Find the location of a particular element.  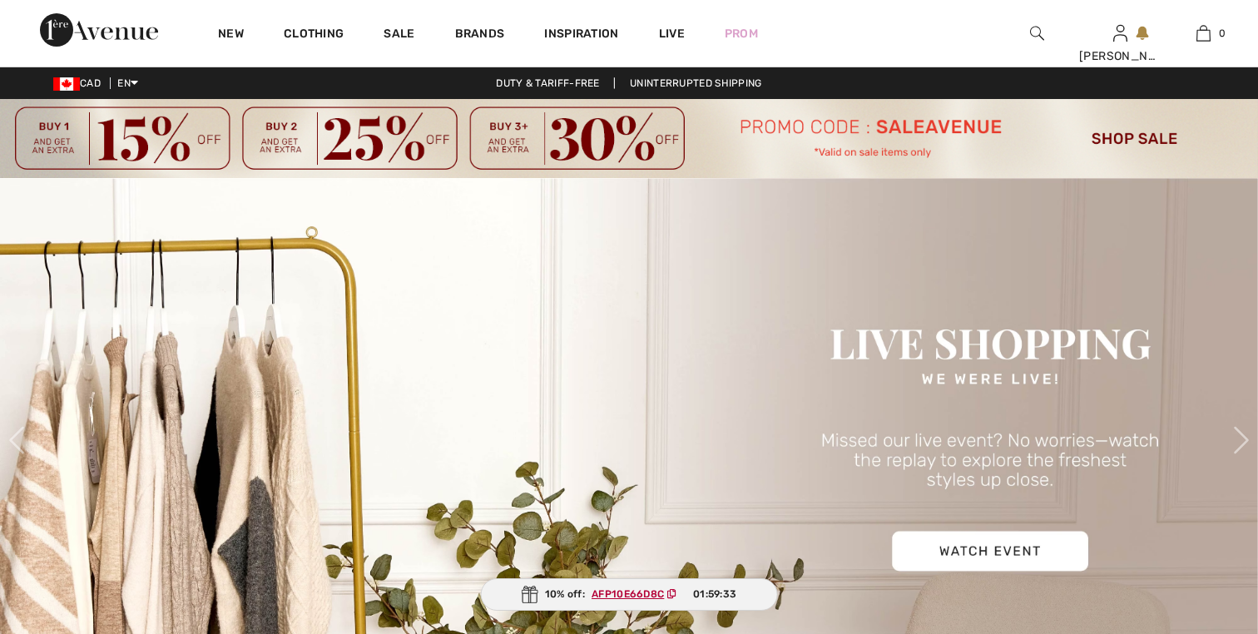

span: 0 is located at coordinates (1223, 33).